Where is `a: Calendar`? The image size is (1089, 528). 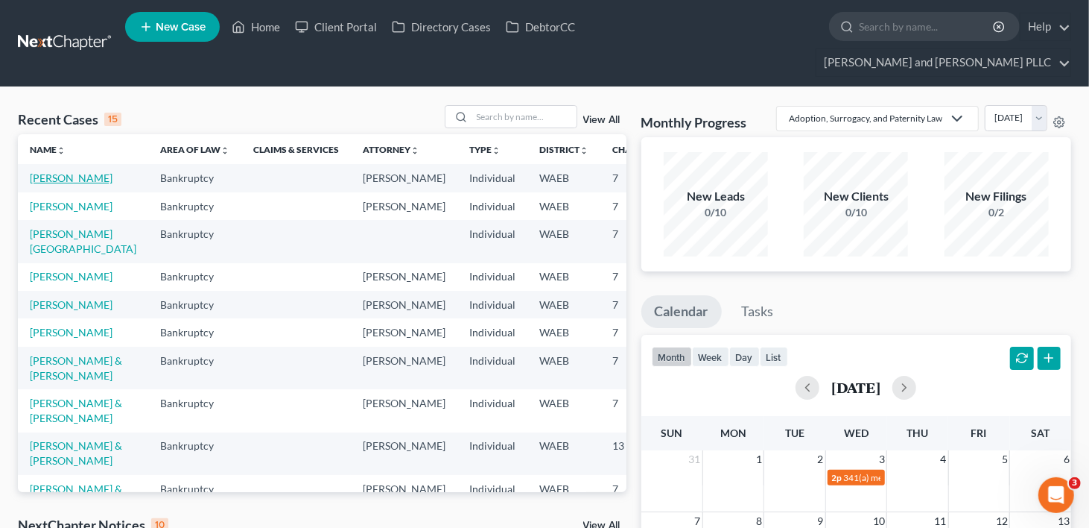 a: Calendar is located at coordinates (682, 311).